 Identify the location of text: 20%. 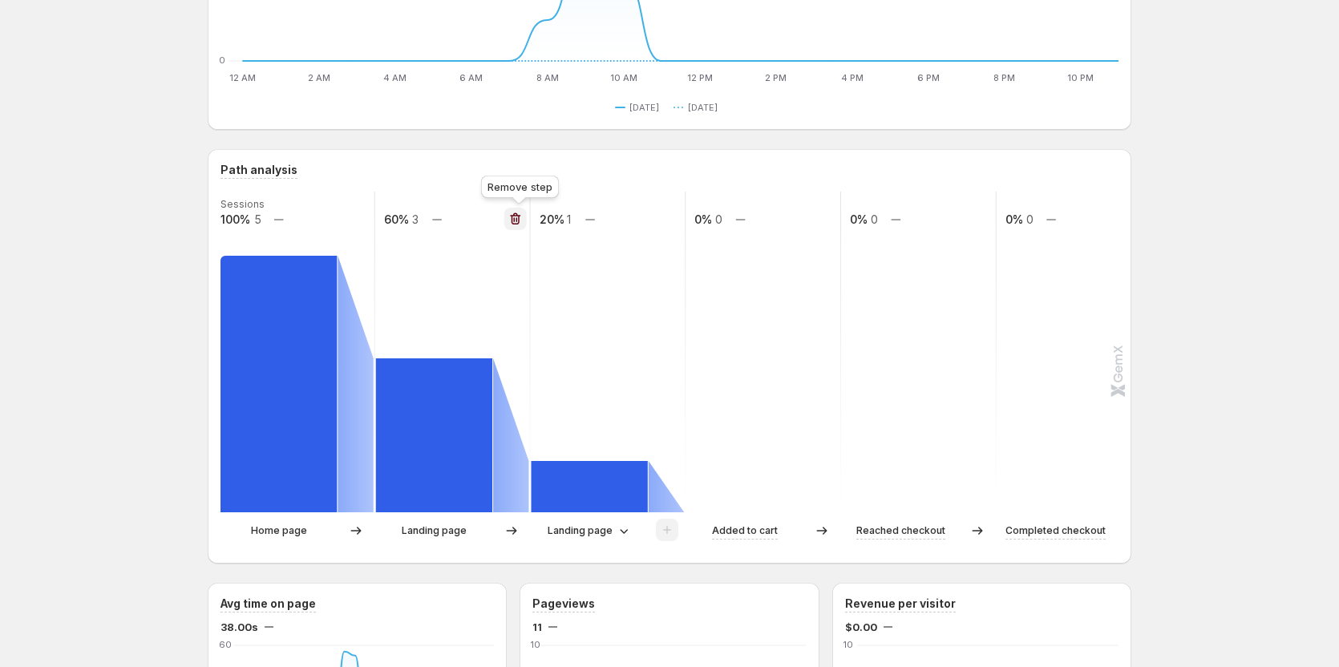
(551, 219).